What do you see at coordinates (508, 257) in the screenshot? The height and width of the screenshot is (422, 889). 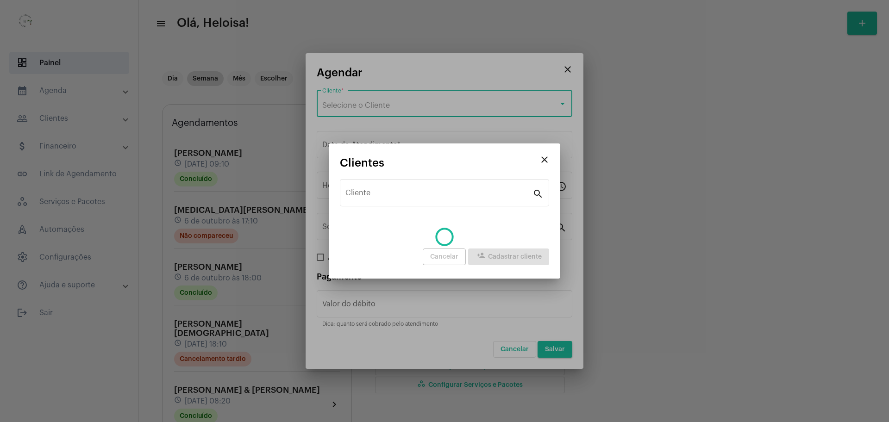 I see `button: Cadastrar cliente` at bounding box center [508, 257].